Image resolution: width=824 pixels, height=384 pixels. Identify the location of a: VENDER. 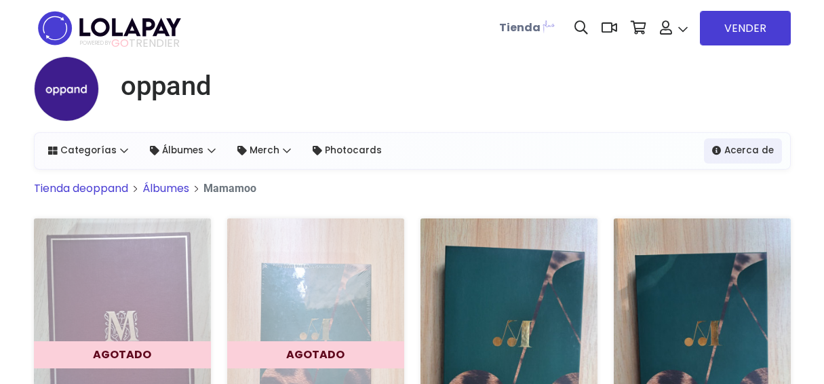
(746, 28).